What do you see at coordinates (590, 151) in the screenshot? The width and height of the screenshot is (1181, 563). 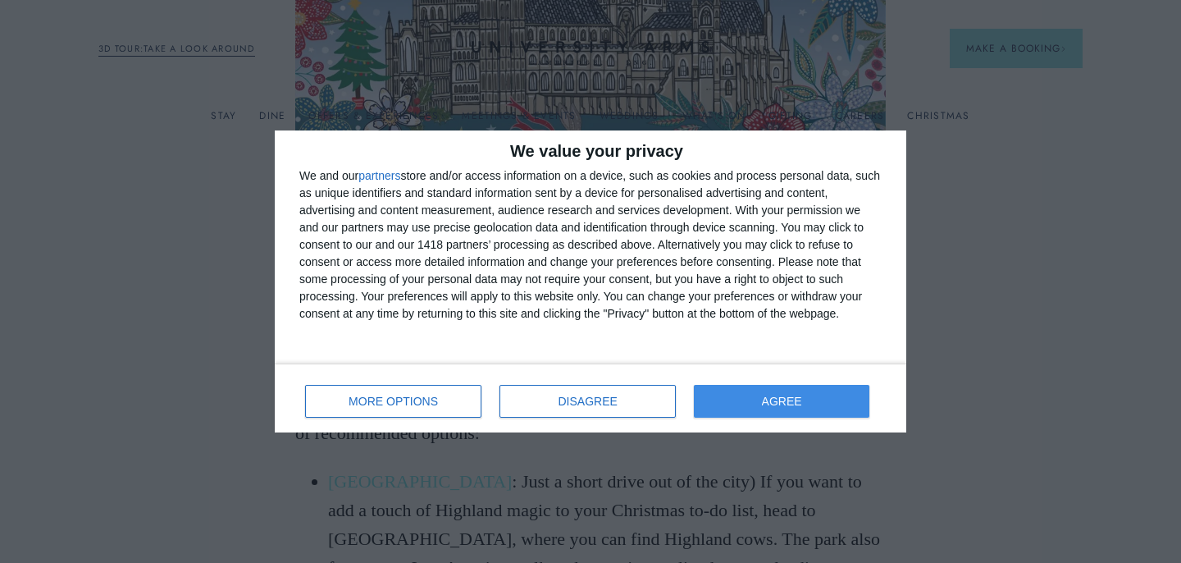 I see `h2: We value your privacy` at bounding box center [590, 151].